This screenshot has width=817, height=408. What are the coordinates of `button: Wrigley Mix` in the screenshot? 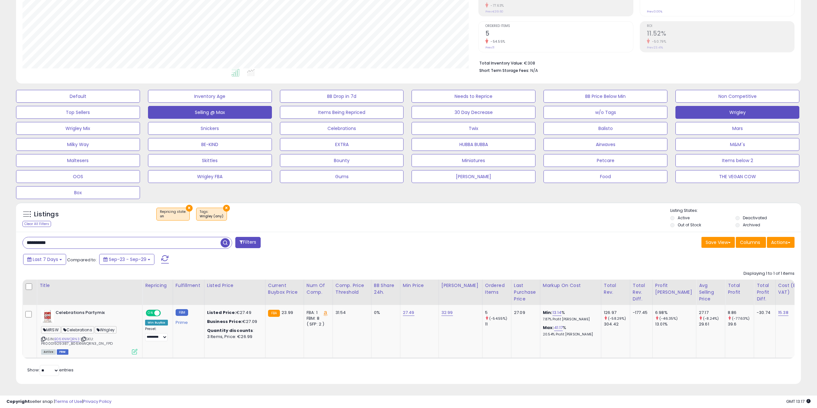 It's located at (78, 128).